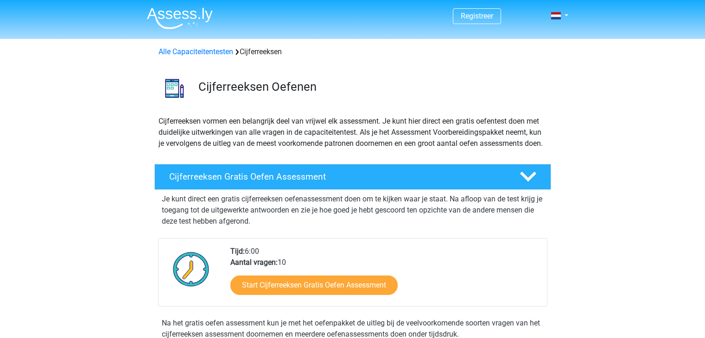 The height and width of the screenshot is (338, 705). I want to click on a: Cijferreeksen Gratis Oefen Assessment, so click(352, 177).